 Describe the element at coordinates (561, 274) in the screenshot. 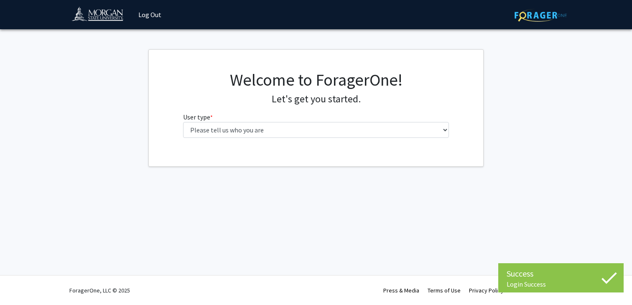

I see `div: Success` at that location.